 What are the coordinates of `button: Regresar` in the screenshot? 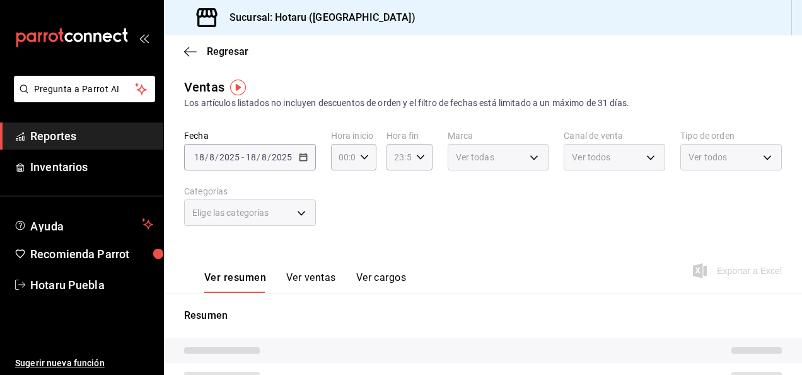 It's located at (216, 51).